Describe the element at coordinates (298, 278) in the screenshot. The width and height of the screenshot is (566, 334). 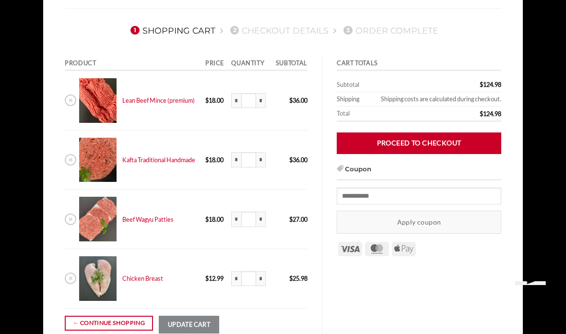
I see `bdi: 25.98` at that location.